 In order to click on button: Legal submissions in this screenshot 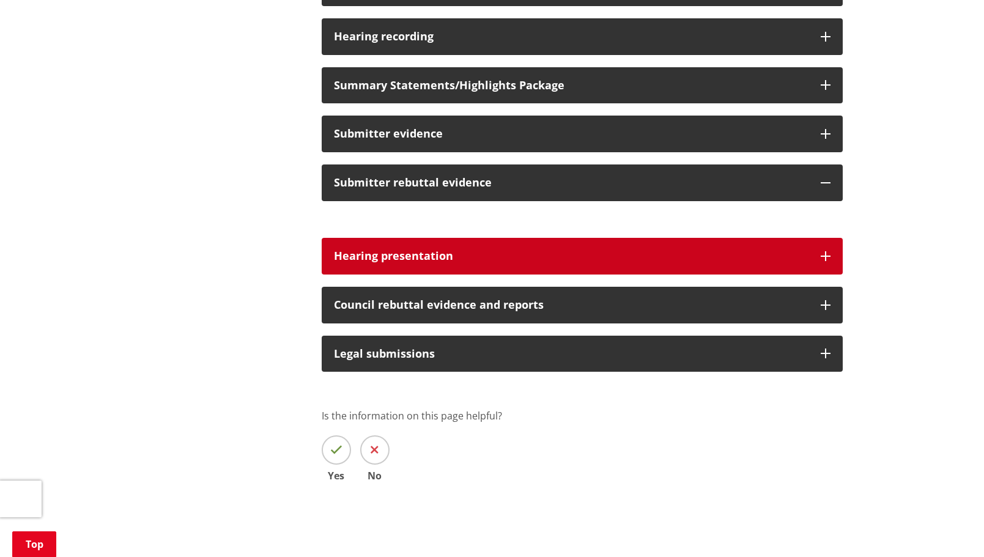, I will do `click(582, 354)`.